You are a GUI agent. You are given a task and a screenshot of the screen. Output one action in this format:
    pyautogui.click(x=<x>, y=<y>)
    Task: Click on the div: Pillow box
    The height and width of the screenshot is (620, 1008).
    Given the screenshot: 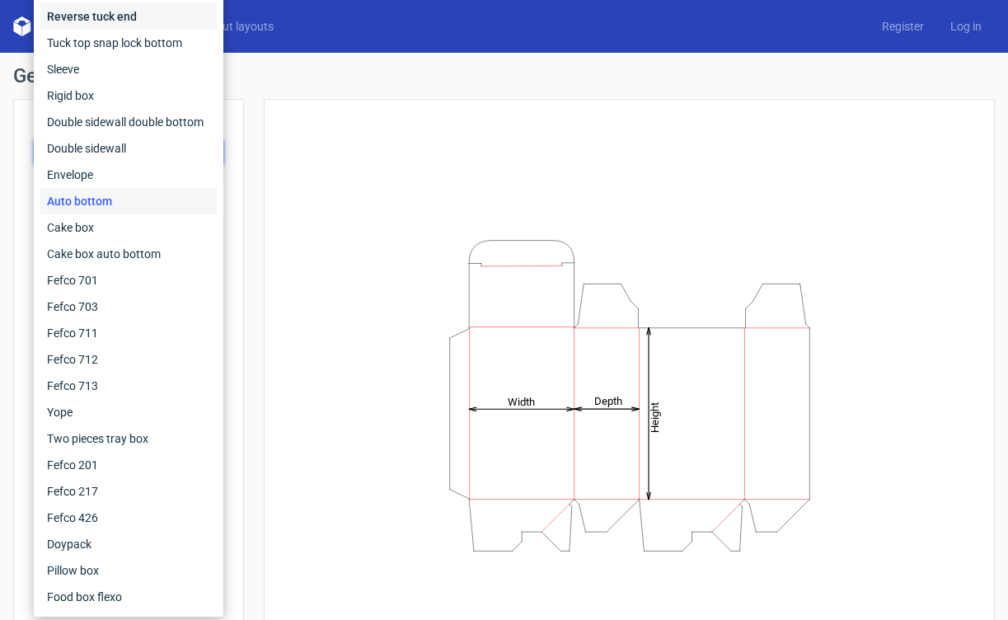 What is the action you would take?
    pyautogui.click(x=129, y=570)
    